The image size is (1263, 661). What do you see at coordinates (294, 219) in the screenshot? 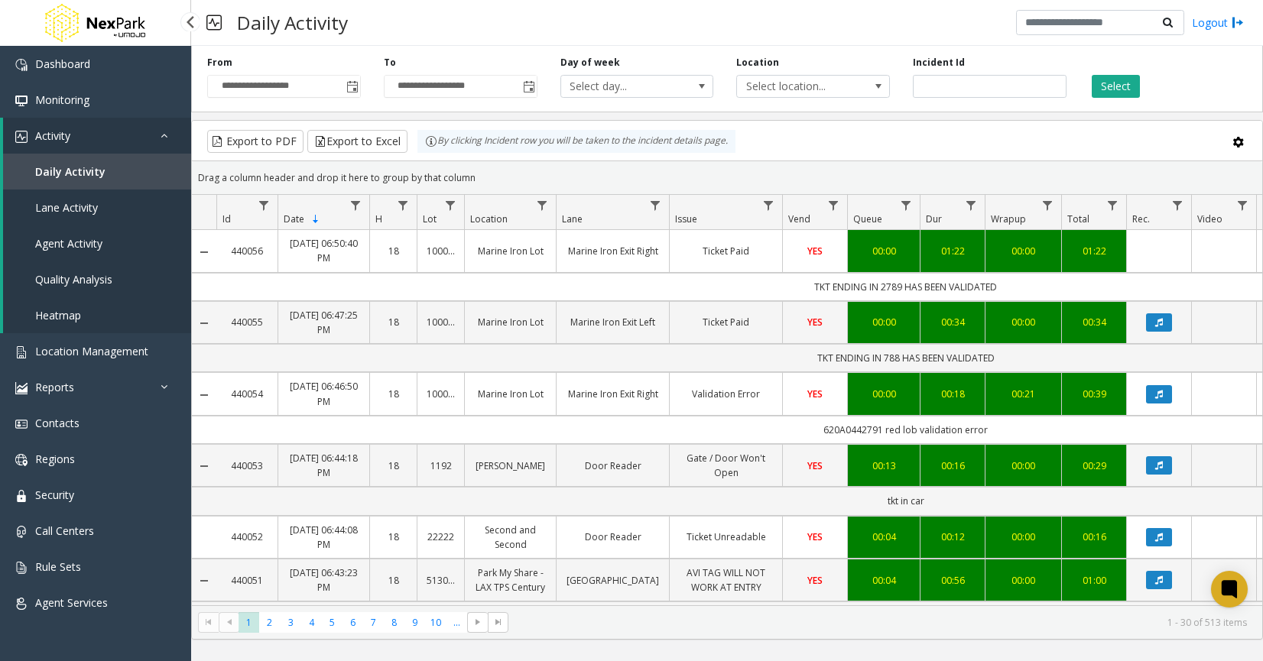
I see `span: Date` at bounding box center [294, 219].